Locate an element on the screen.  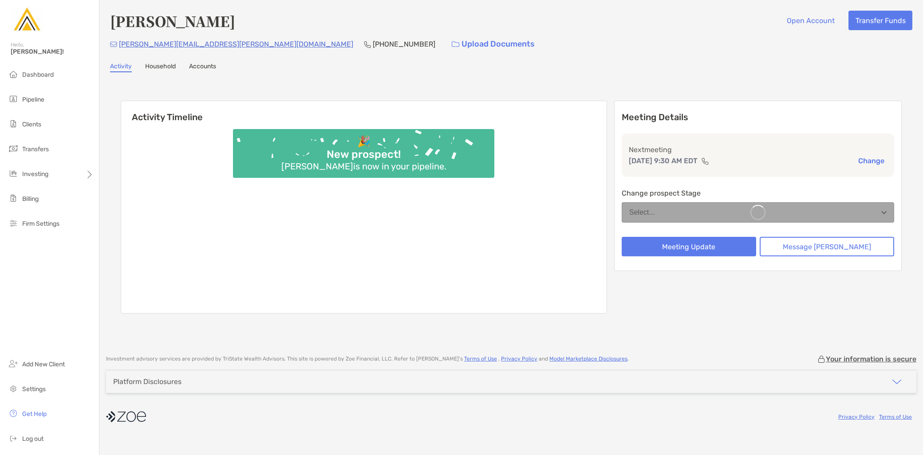
a: Model Marketplace Disclosures is located at coordinates (589, 359).